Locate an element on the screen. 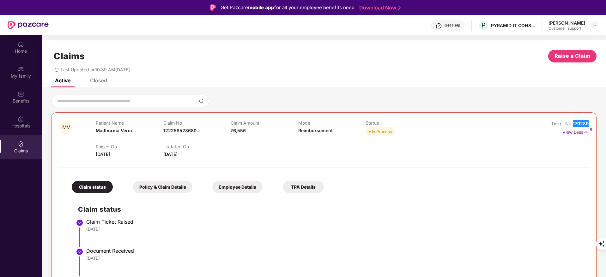 Image resolution: width=606 pixels, height=277 pixels. div: Claim Ticket Raised is located at coordinates (334, 222).